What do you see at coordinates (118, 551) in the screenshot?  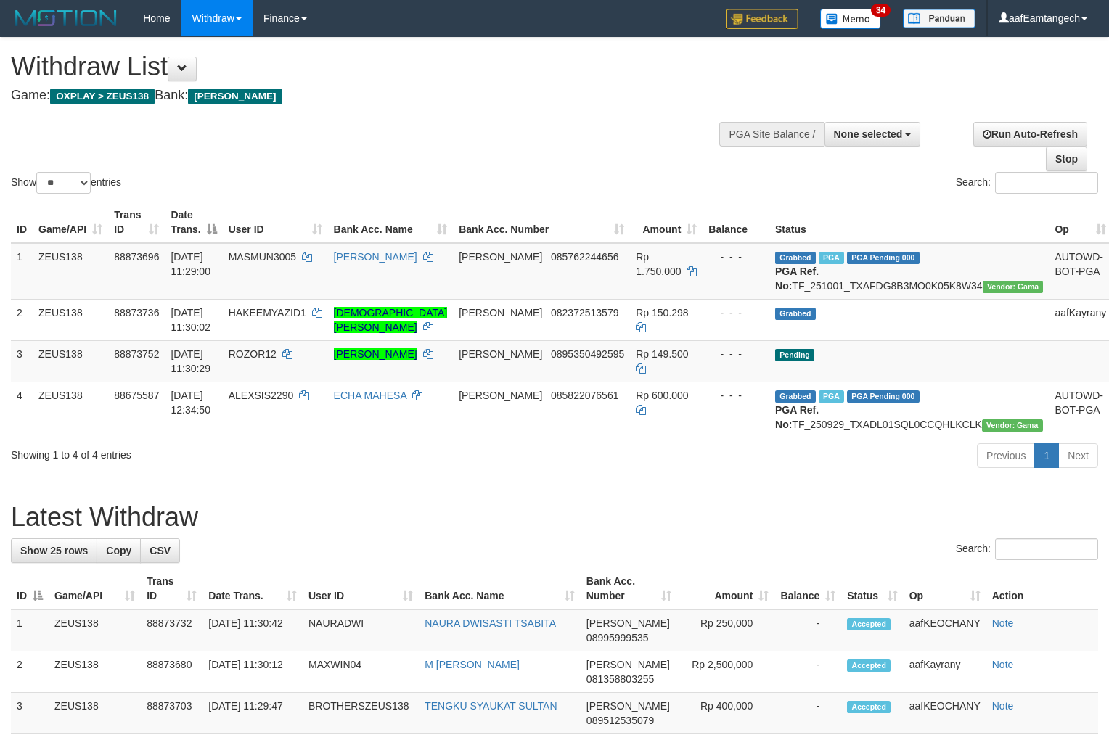 I see `a: Copy` at bounding box center [118, 551].